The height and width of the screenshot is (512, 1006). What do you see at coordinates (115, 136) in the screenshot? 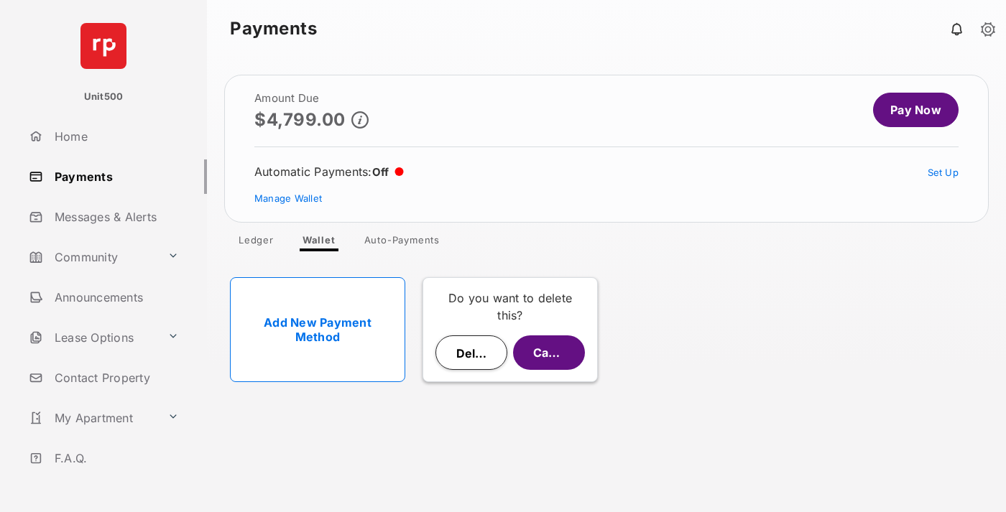
I see `a: Home` at bounding box center [115, 136].